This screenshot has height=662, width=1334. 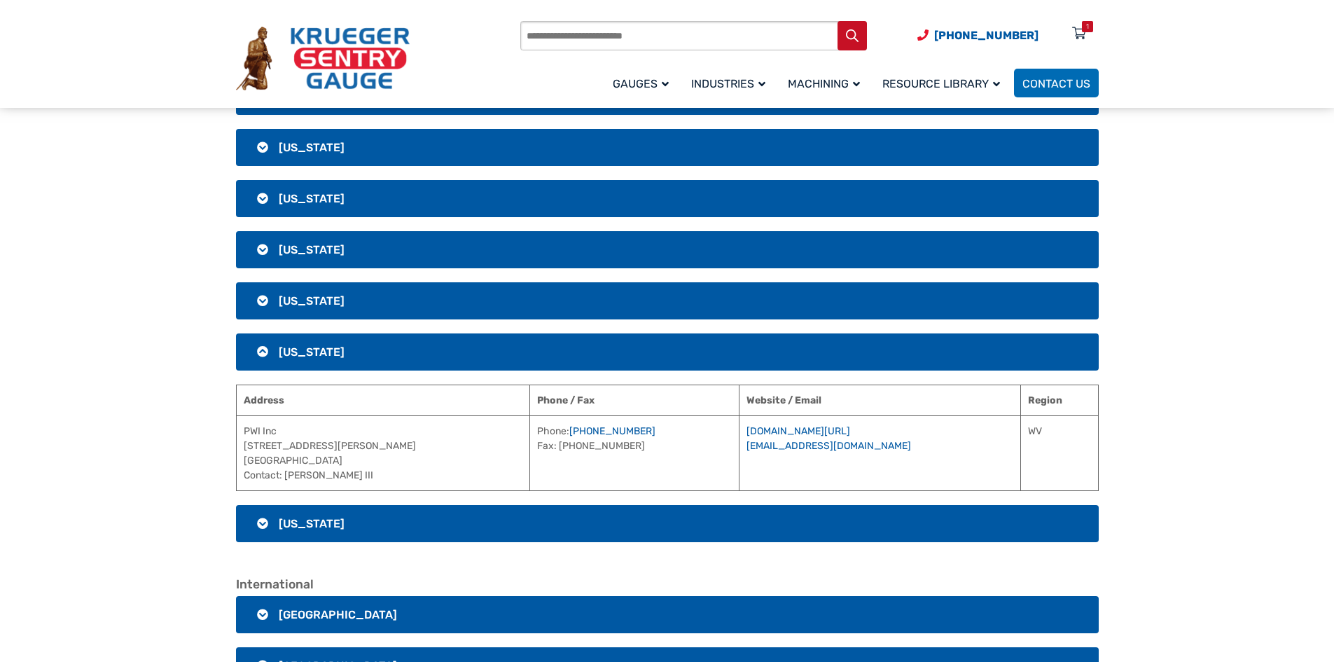 I want to click on a: Gauges, so click(x=643, y=83).